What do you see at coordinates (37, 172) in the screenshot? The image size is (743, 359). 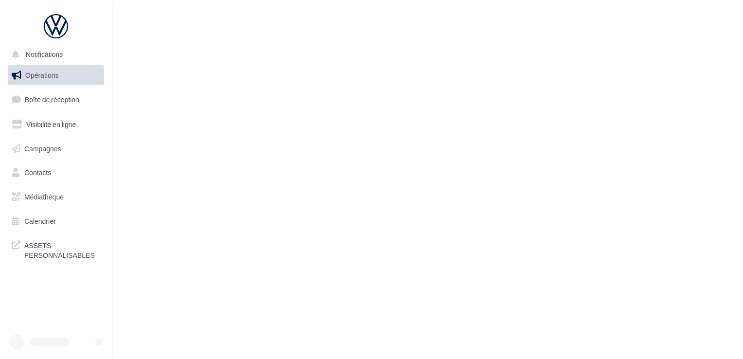 I see `span: Contacts` at bounding box center [37, 172].